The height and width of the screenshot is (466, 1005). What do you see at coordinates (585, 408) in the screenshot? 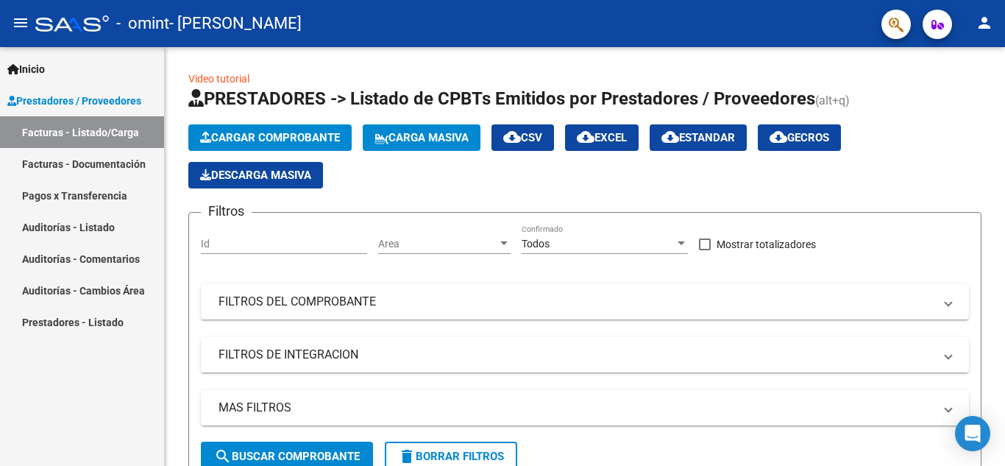
I see `mat-expansion-panel-header: MAS FILTROS` at bounding box center [585, 408].